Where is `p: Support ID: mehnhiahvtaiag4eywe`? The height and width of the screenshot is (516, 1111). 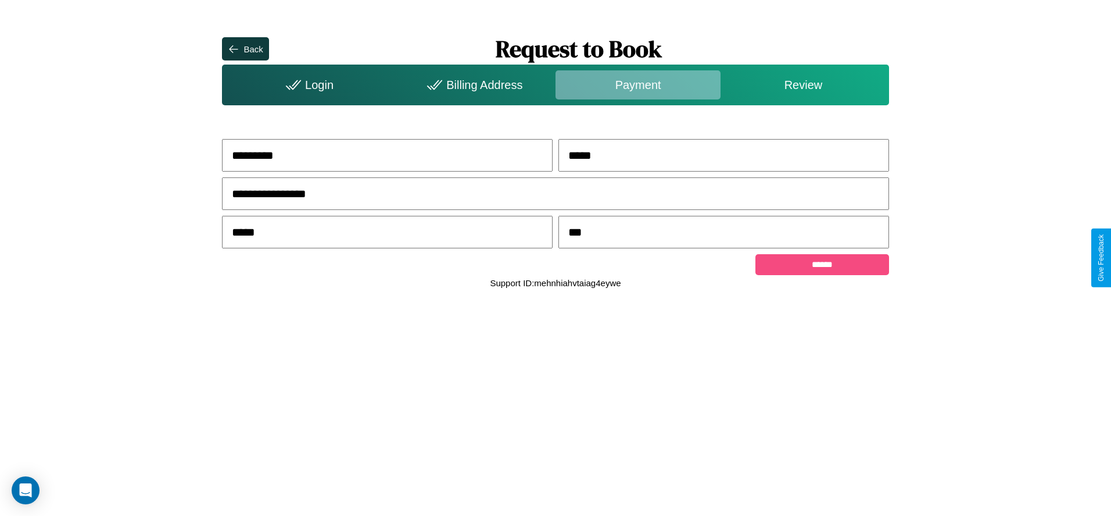
p: Support ID: mehnhiahvtaiag4eywe is located at coordinates (555, 282).